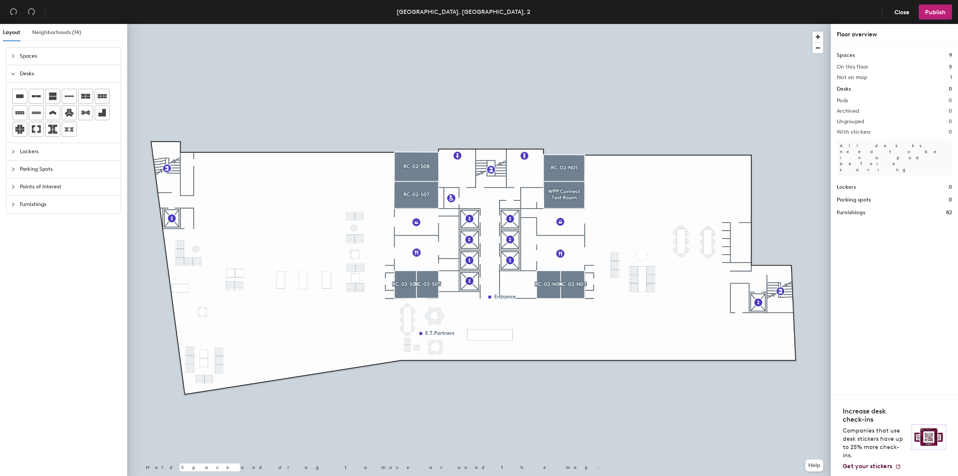 The width and height of the screenshot is (958, 476). Describe the element at coordinates (852, 67) in the screenshot. I see `h2: On this floor` at that location.